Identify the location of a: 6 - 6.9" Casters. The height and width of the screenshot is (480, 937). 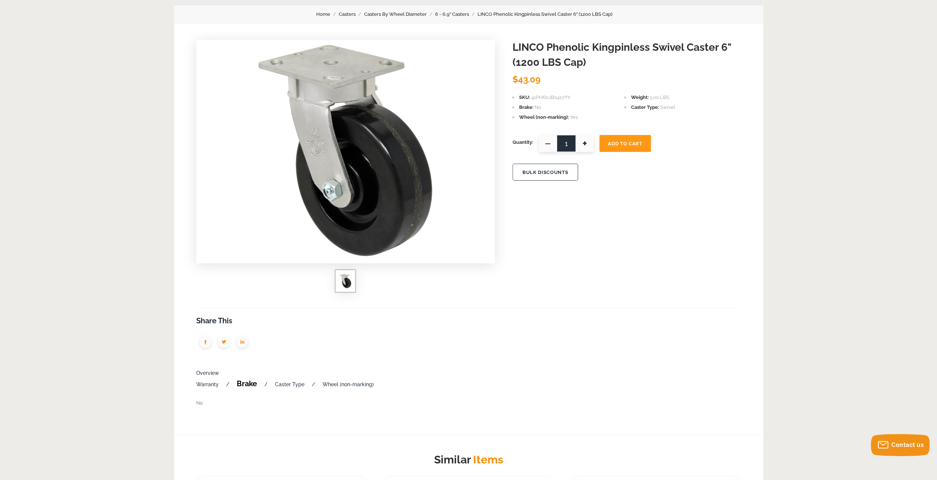
(456, 14).